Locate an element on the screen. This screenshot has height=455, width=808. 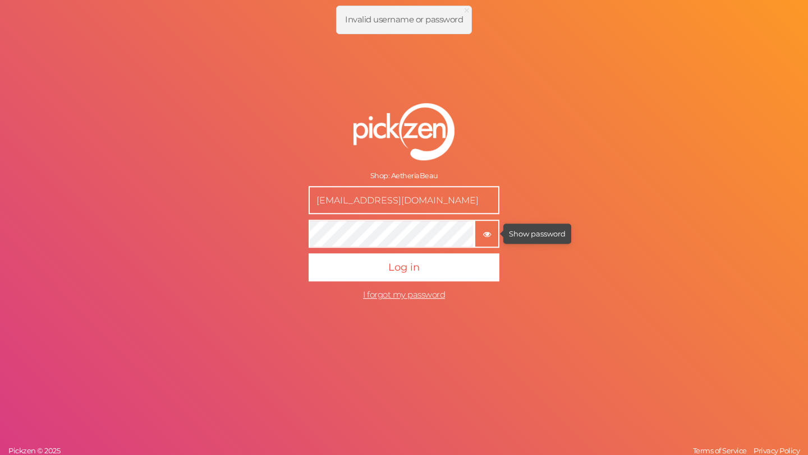
tip-tip: Show password is located at coordinates (537, 234).